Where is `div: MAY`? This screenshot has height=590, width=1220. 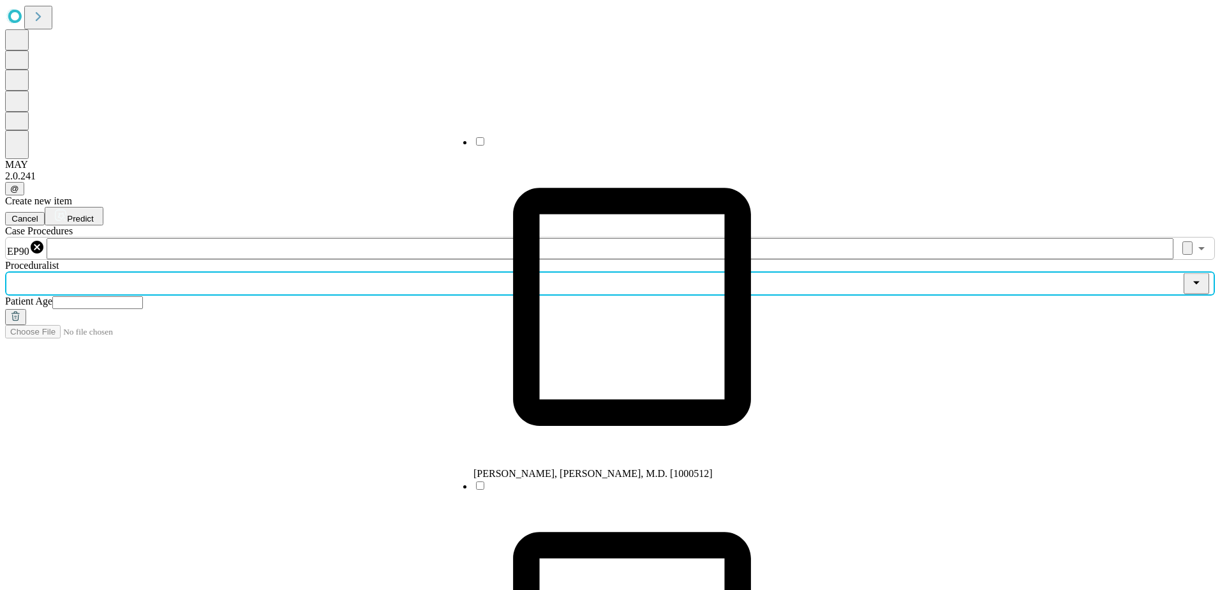
div: MAY is located at coordinates (610, 165).